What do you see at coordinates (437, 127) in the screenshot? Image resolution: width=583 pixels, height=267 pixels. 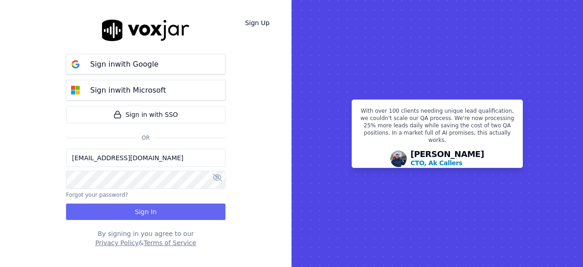 I see `p: With over 100 clients needing unique lead qualification, we couldn't scale our QA process. We're ...` at bounding box center [437, 127].